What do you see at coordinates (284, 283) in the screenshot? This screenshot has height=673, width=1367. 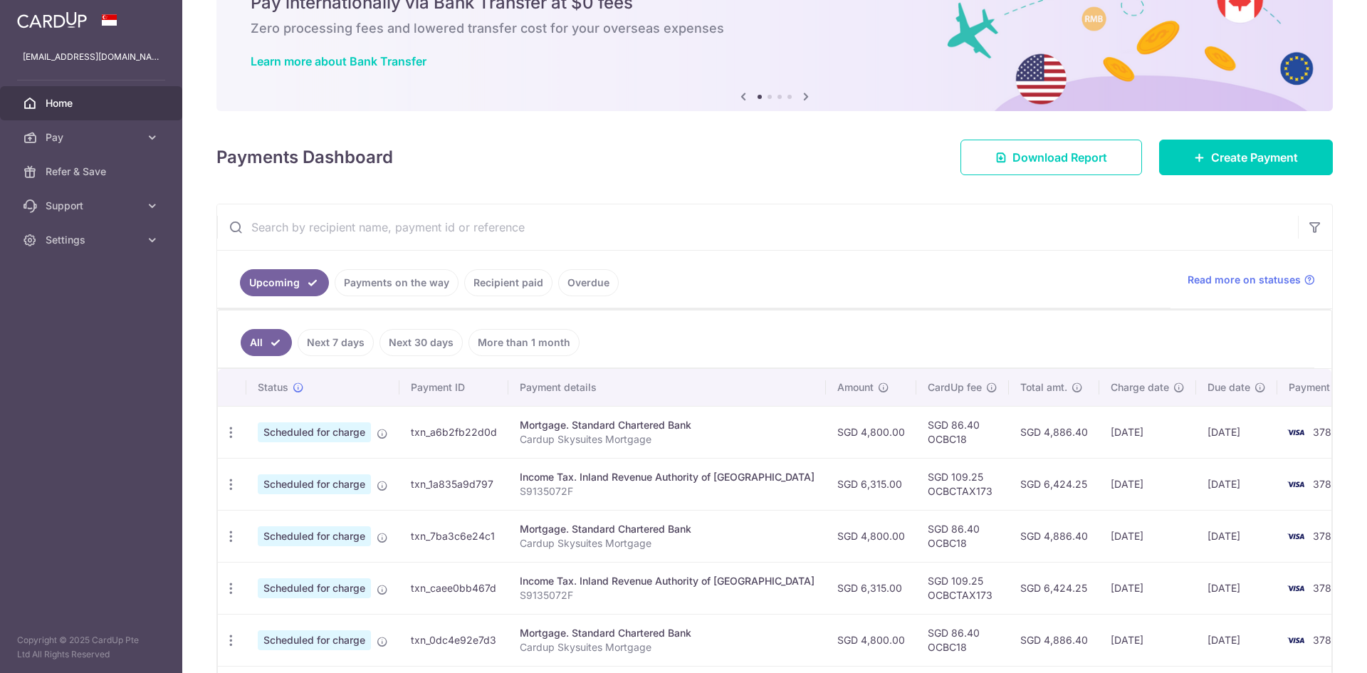 I see `a: Upcoming` at bounding box center [284, 283].